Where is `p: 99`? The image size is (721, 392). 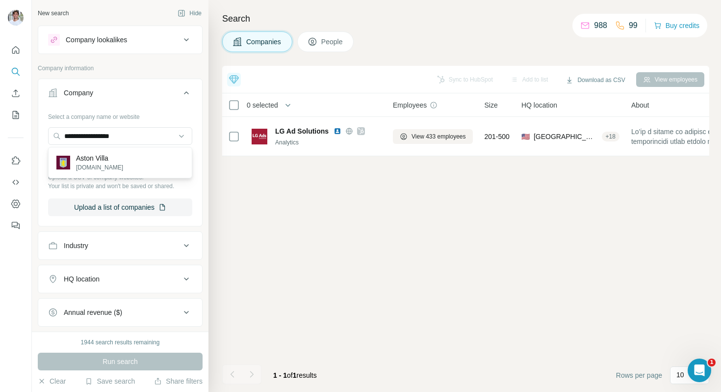
p: 99 is located at coordinates (633, 26).